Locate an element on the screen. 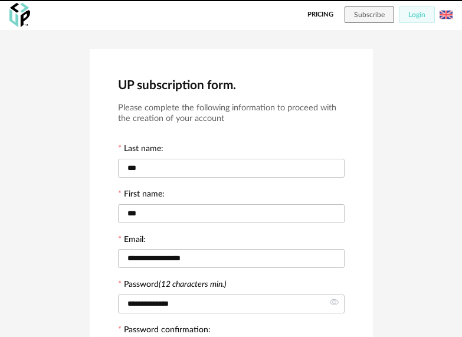  a: Subscribe is located at coordinates (370, 15).